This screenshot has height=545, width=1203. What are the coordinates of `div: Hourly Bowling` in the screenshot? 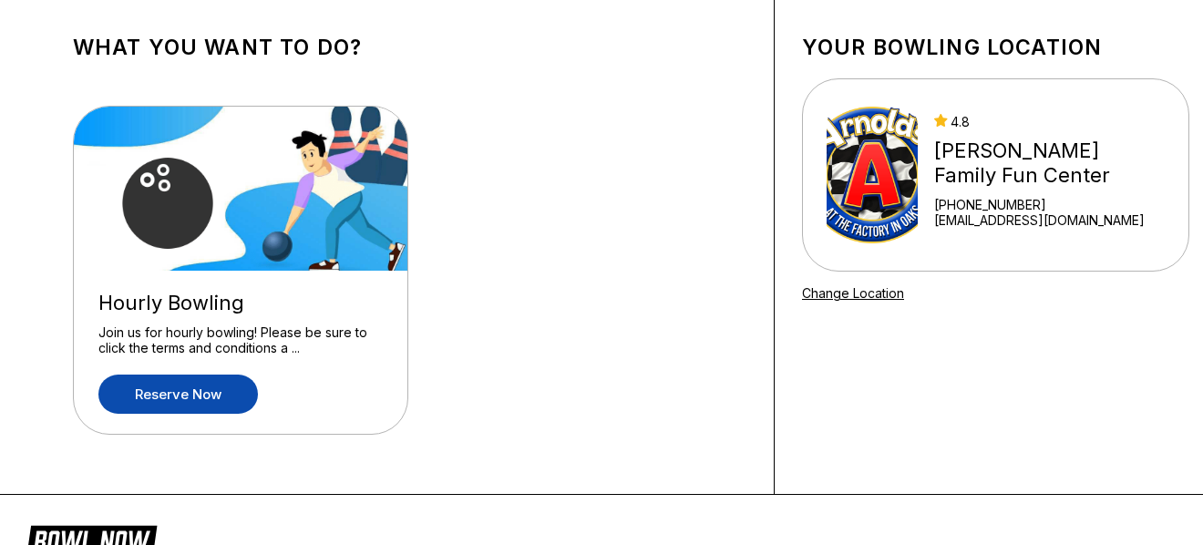 It's located at (241, 303).